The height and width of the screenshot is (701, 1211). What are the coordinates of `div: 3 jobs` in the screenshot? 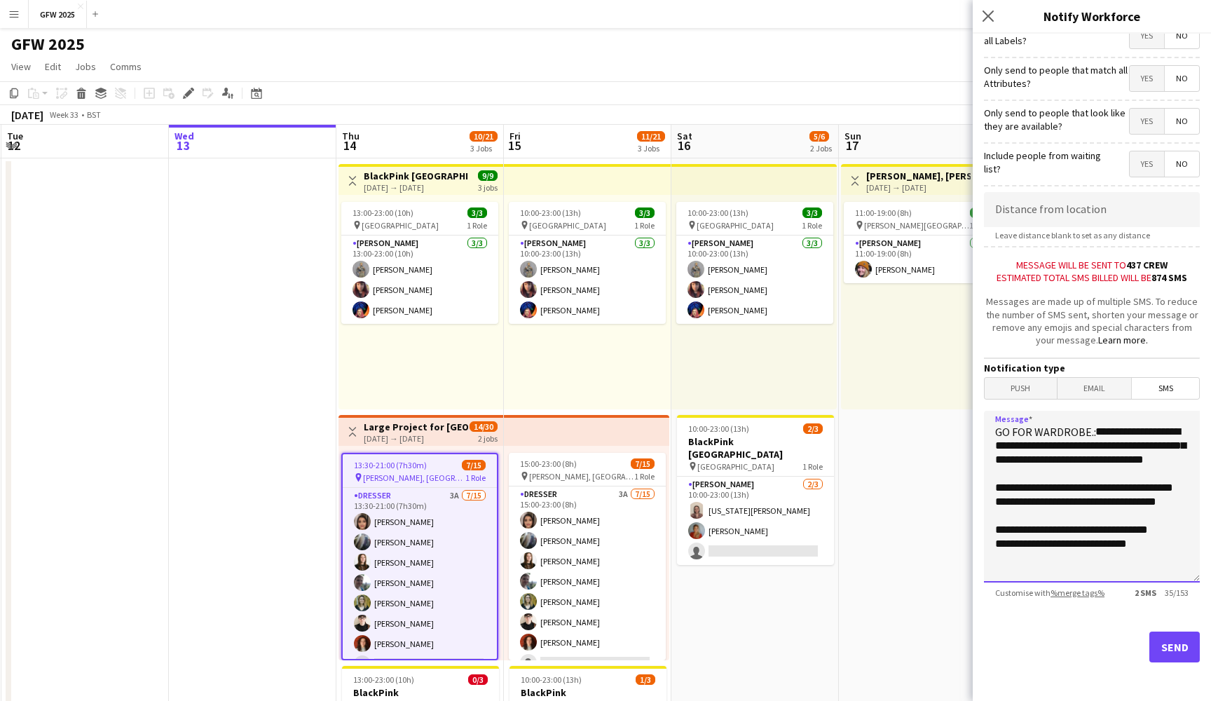 It's located at (488, 186).